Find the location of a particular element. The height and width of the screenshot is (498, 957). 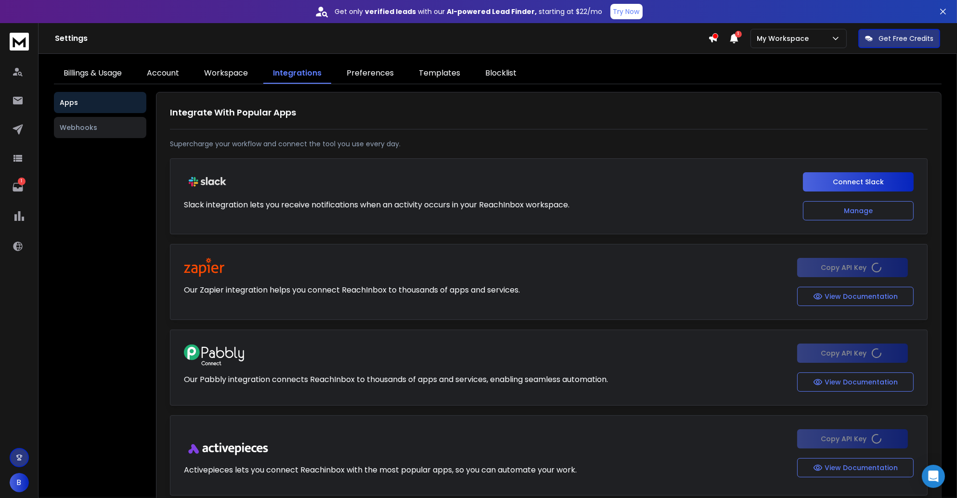

p: 1 is located at coordinates (22, 181).